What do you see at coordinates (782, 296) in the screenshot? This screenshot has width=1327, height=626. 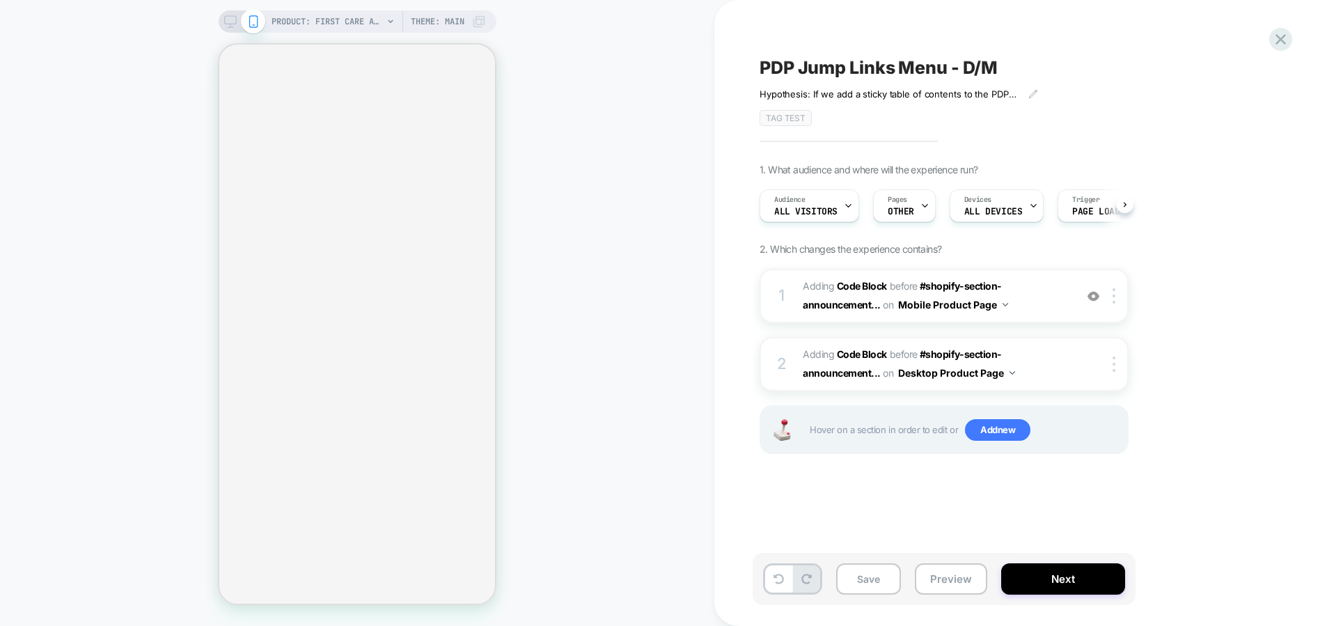 I see `div: 1` at bounding box center [782, 296].